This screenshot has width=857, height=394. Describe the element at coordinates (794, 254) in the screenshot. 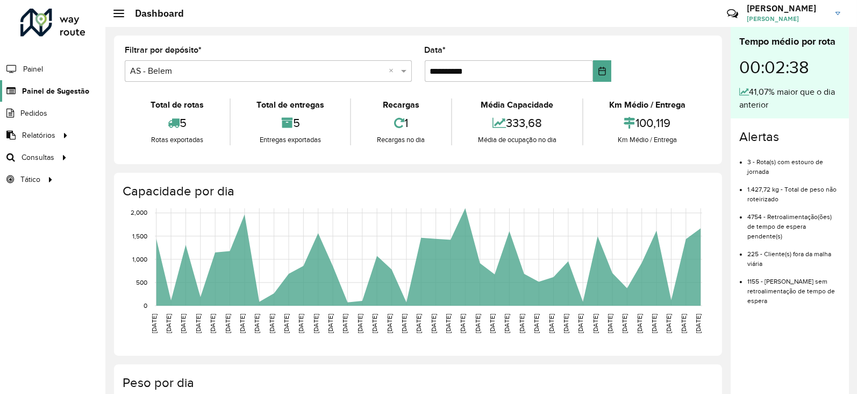

I see `li: 225 - Cliente(s) fora da malha viária` at that location.